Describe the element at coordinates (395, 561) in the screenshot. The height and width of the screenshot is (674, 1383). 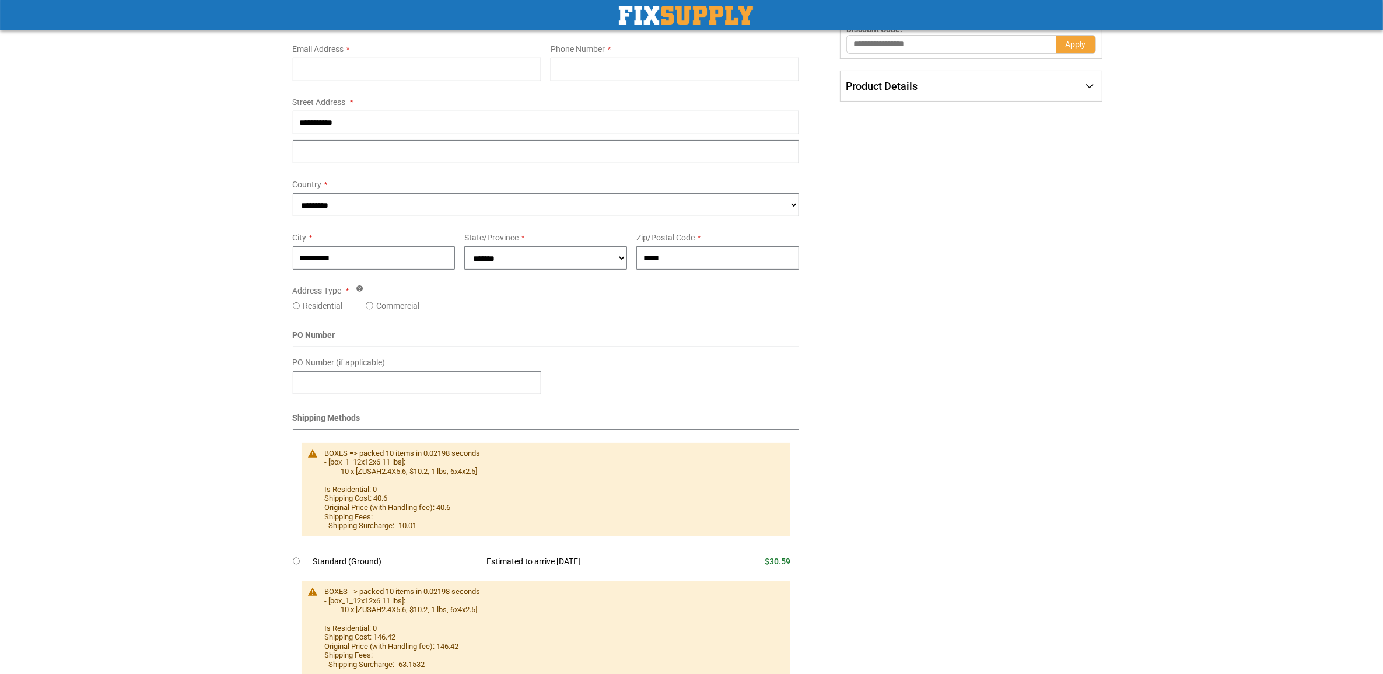
I see `td: Standard (Ground)` at that location.